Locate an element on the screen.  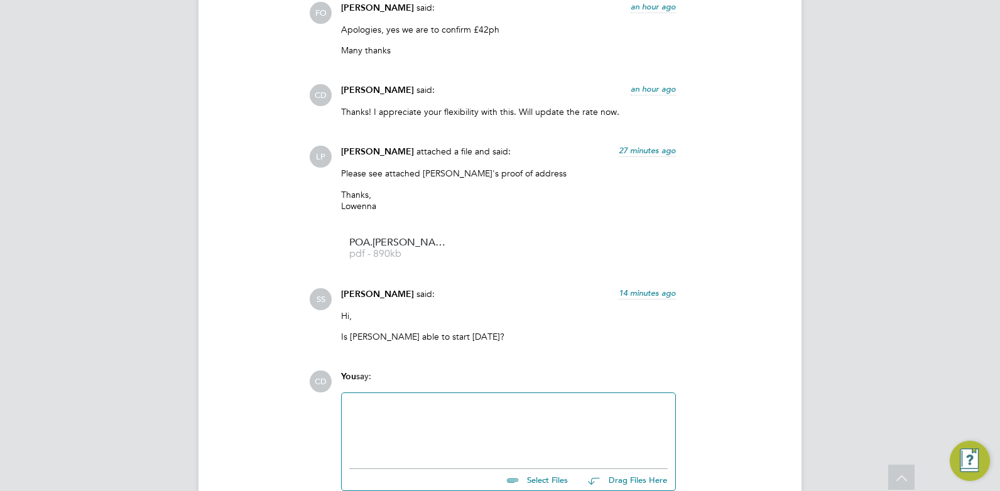
span: attached a file and said: is located at coordinates (464, 151).